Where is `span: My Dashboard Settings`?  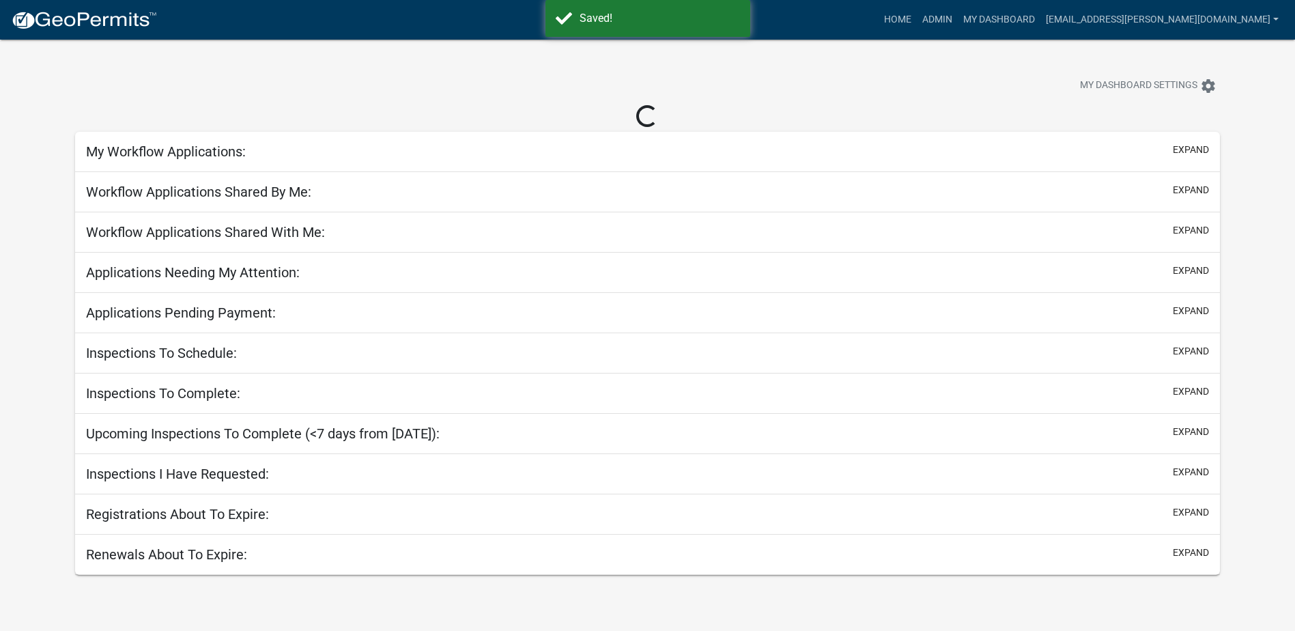 span: My Dashboard Settings is located at coordinates (1139, 86).